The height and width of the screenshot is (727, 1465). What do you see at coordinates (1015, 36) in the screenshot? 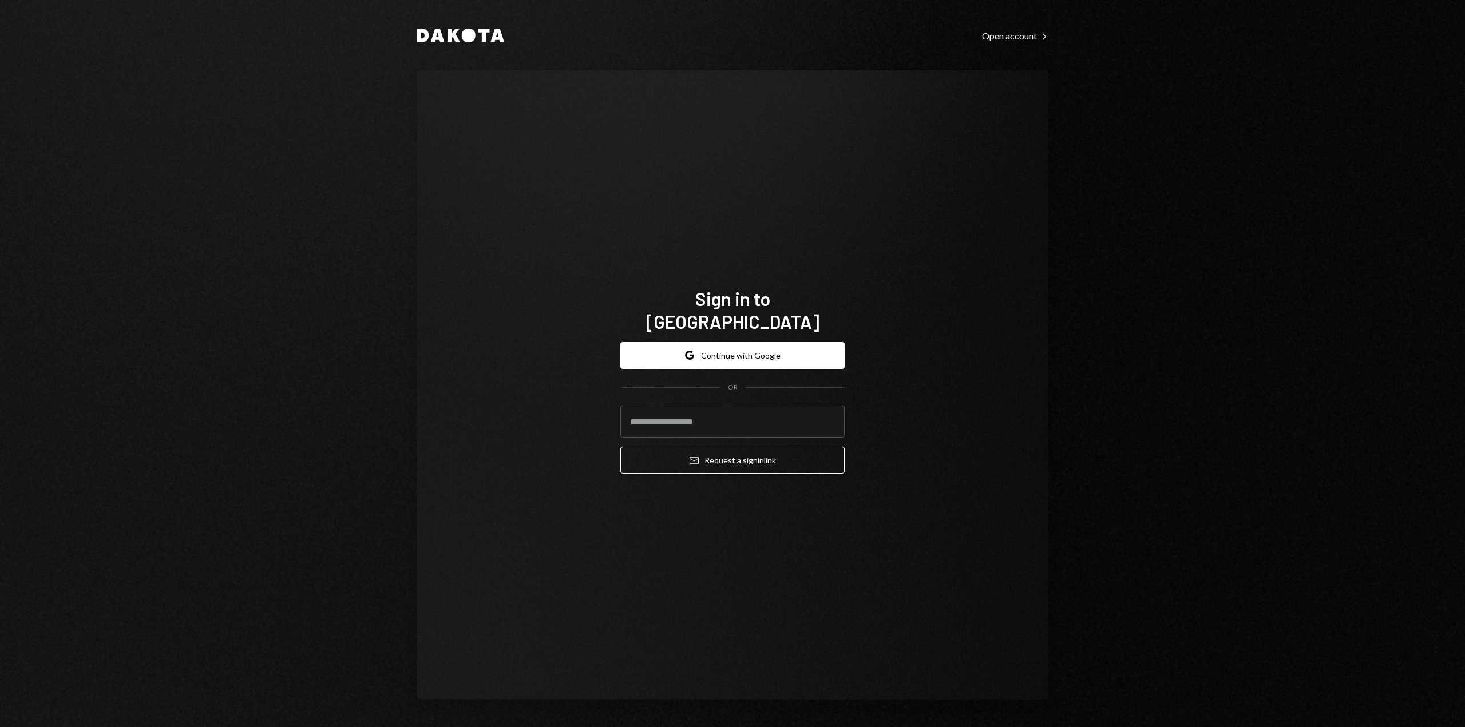
I see `div: Open account` at bounding box center [1015, 36].